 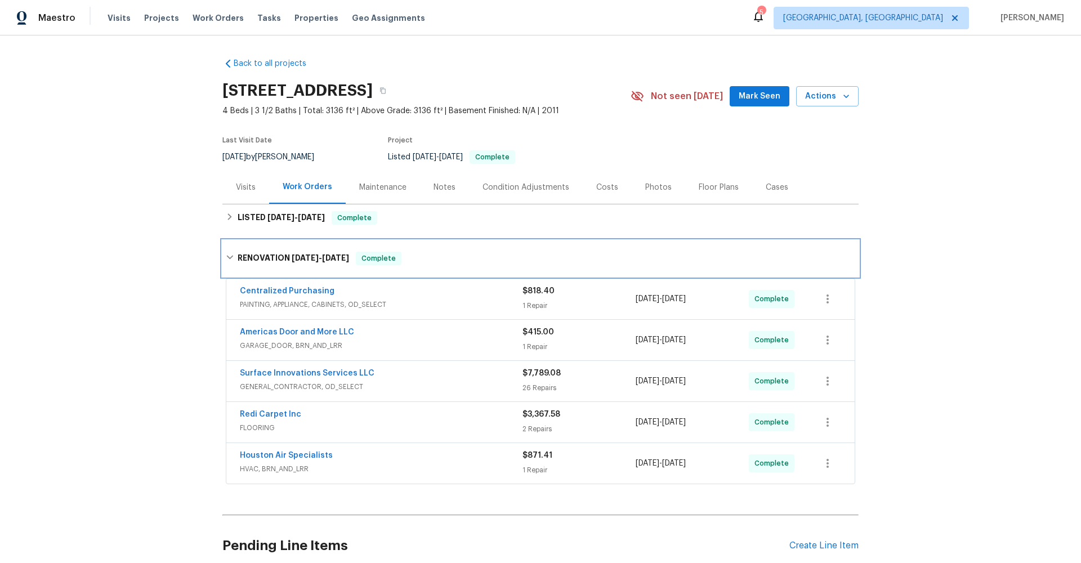 What do you see at coordinates (538, 291) in the screenshot?
I see `span: $818.40` at bounding box center [538, 291].